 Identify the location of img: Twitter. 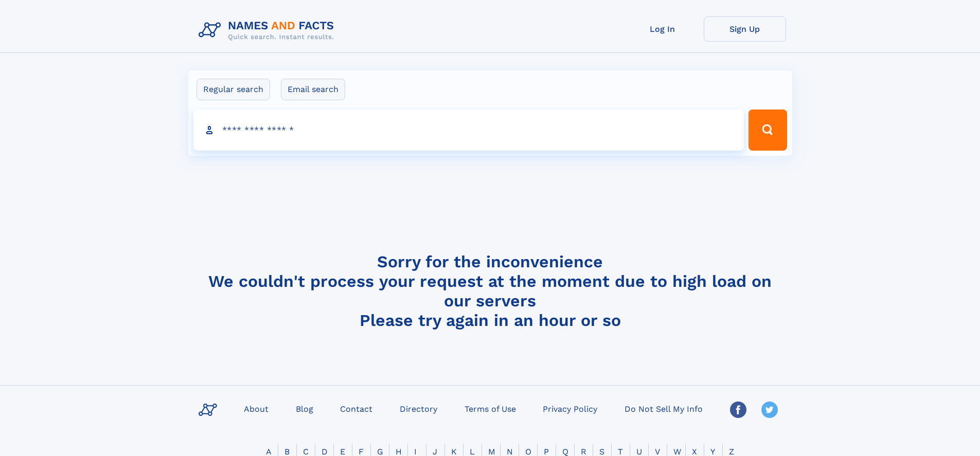
(769, 410).